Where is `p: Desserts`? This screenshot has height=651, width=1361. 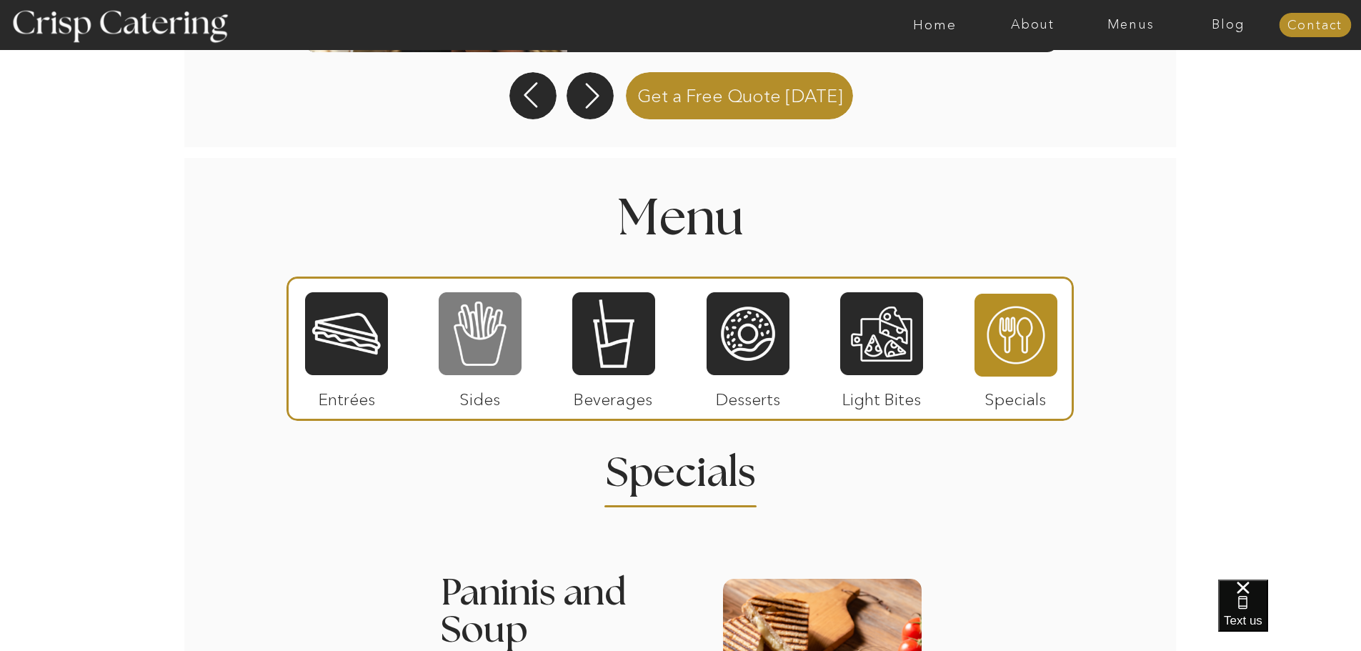 p: Desserts is located at coordinates (748, 396).